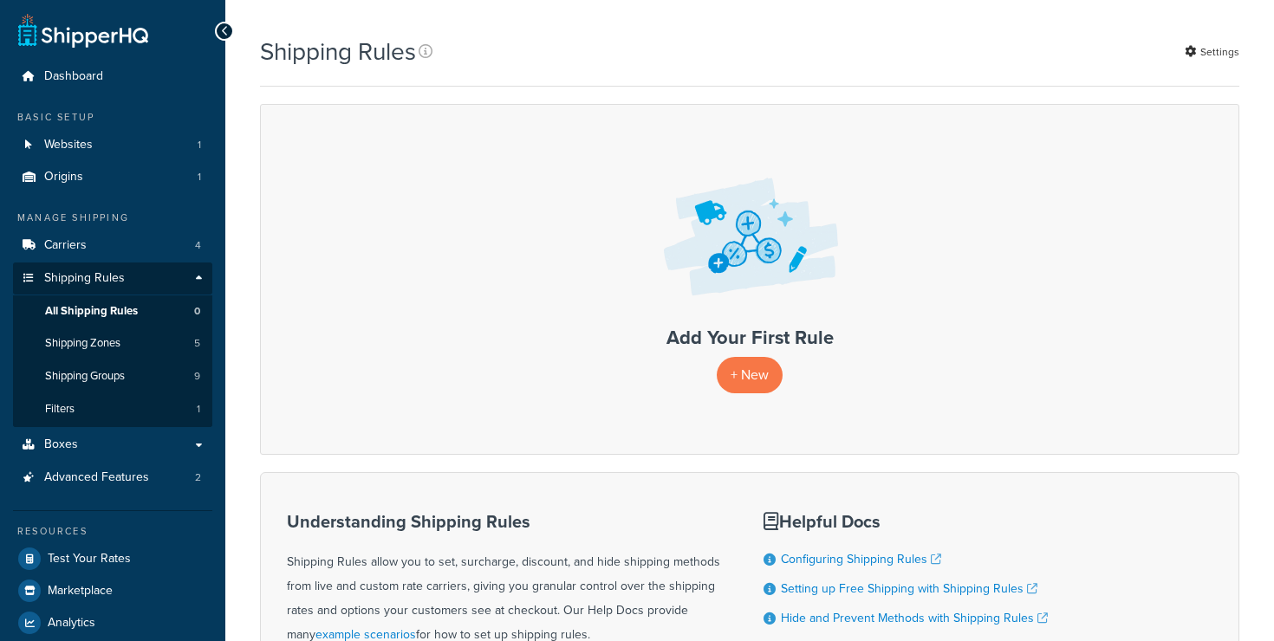  What do you see at coordinates (113, 343) in the screenshot?
I see `a: Shipping Zones 5` at bounding box center [113, 343].